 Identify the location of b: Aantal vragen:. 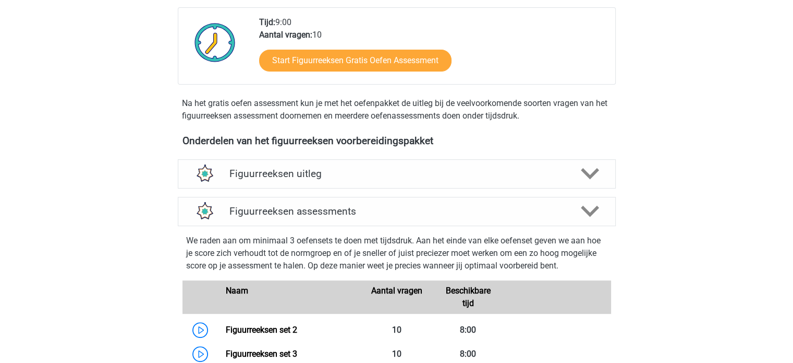
(286, 34).